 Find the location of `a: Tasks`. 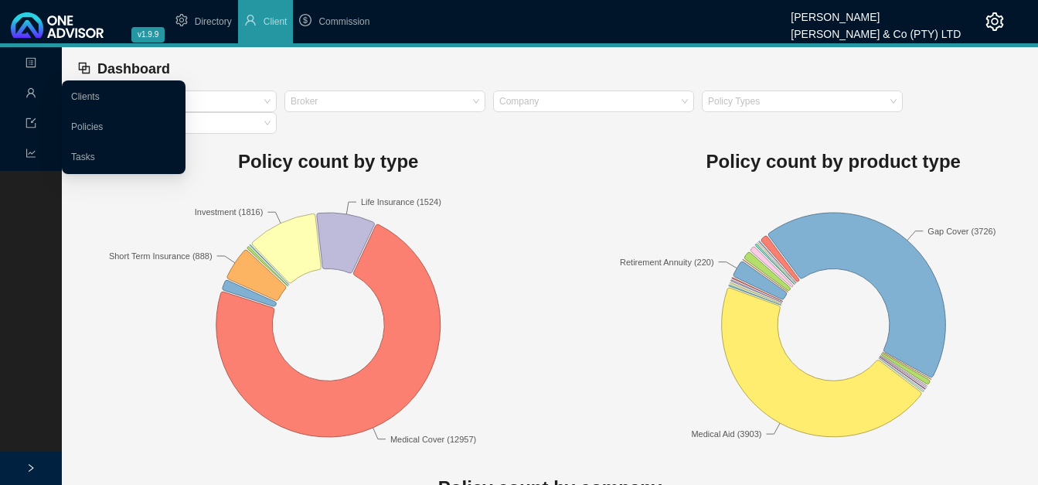

a: Tasks is located at coordinates (83, 157).